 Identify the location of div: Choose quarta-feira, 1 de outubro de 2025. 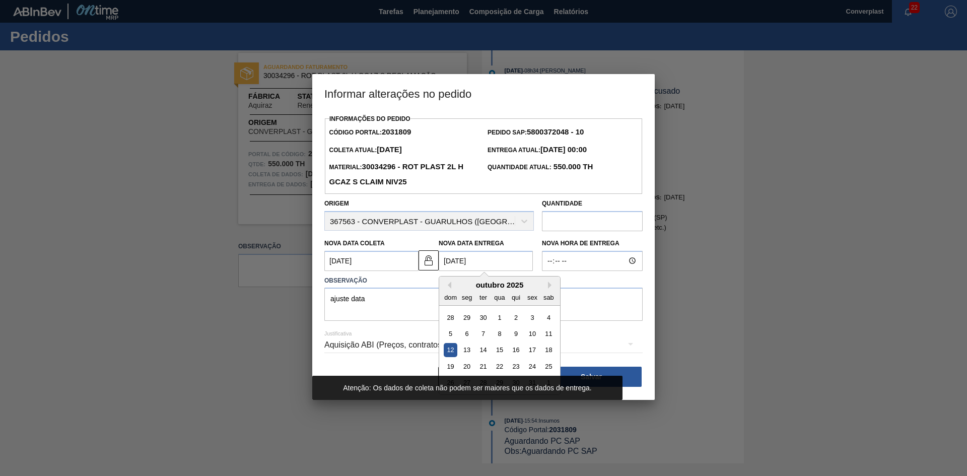
(499, 317).